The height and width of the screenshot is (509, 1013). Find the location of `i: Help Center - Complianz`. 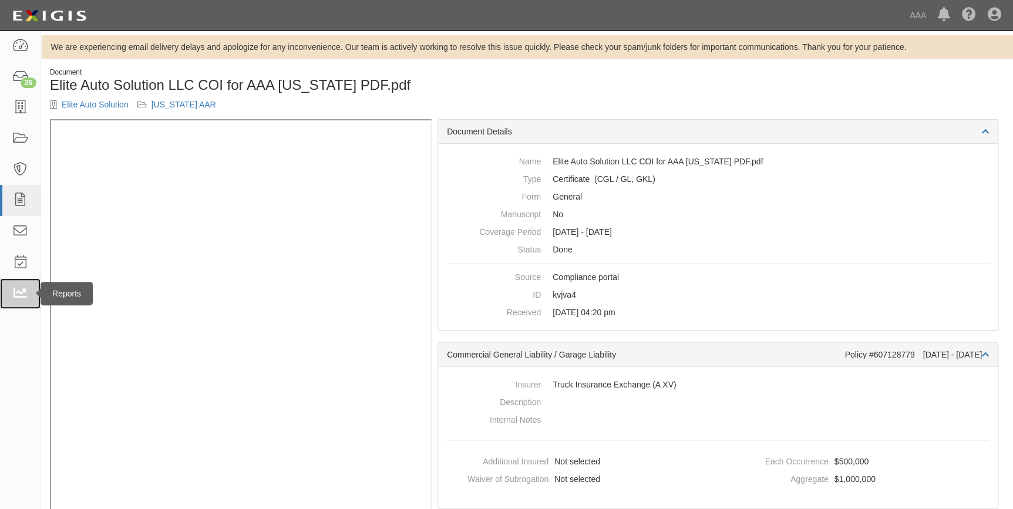

i: Help Center - Complianz is located at coordinates (969, 15).